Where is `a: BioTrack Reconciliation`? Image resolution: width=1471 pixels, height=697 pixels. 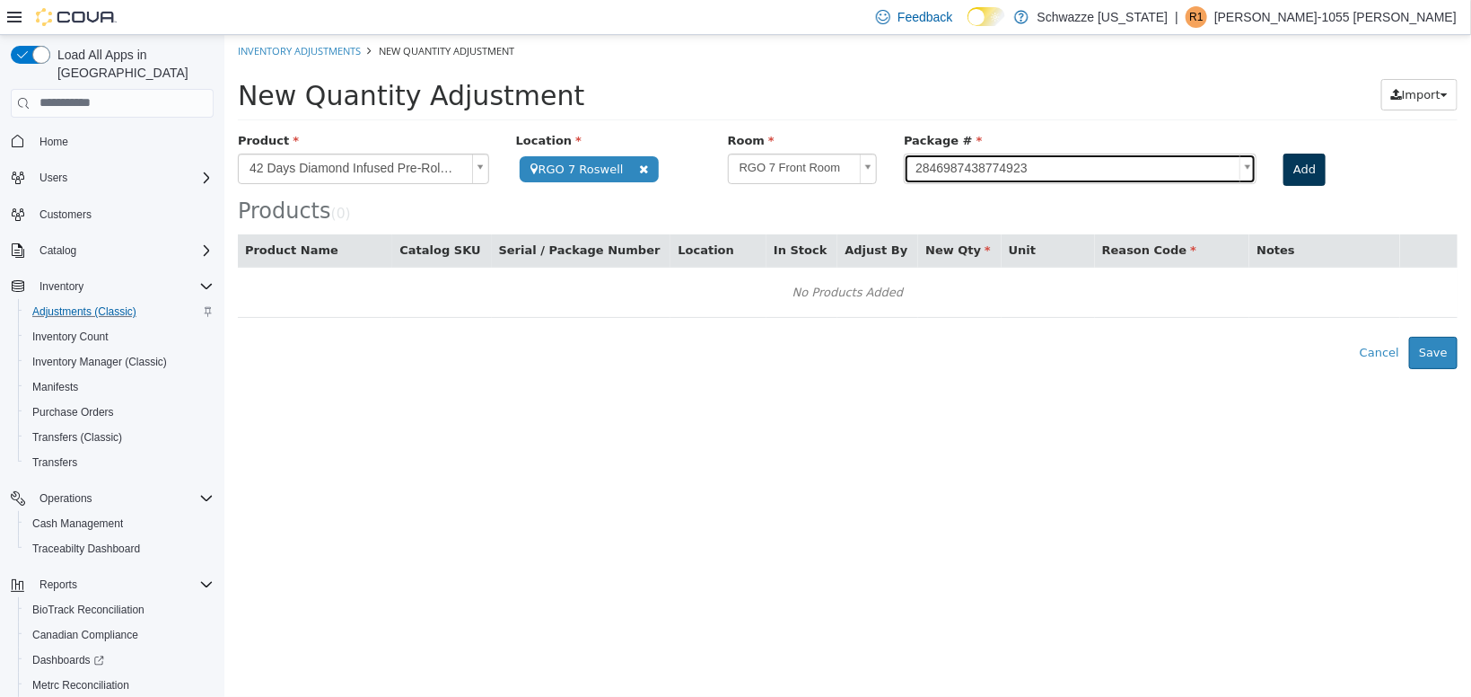 a: BioTrack Reconciliation is located at coordinates (88, 609).